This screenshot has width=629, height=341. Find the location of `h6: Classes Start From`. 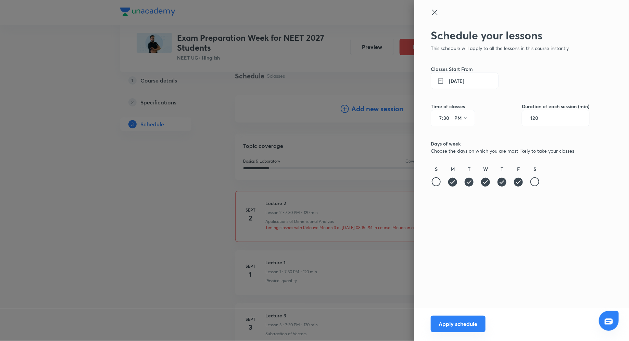

h6: Classes Start From is located at coordinates (510, 69).